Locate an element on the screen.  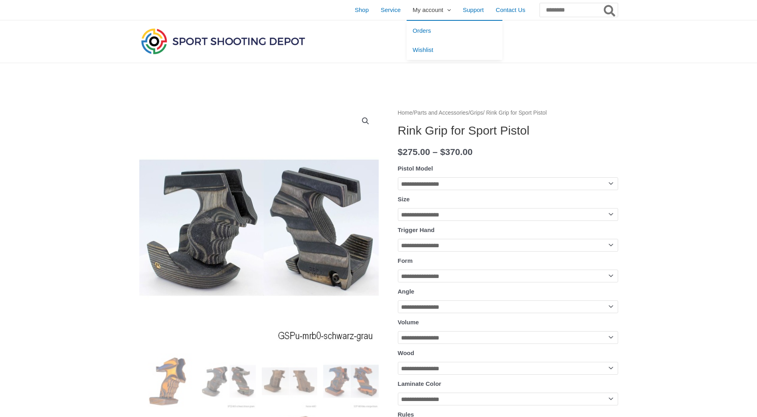
label: Pistol Model is located at coordinates (415, 168).